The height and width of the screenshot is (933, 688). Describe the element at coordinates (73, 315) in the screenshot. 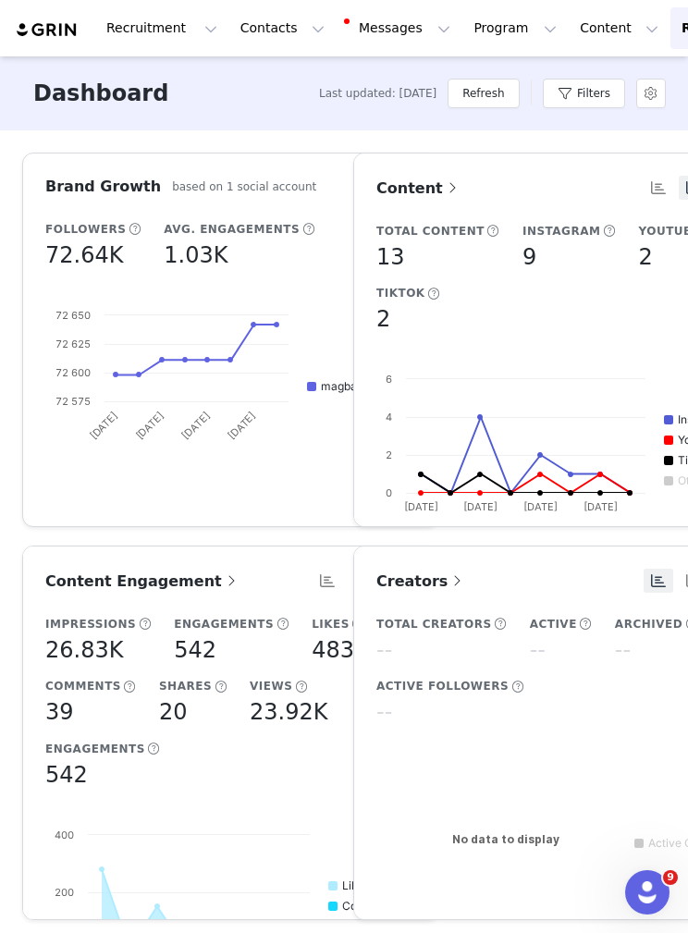

I see `text: 72 650` at that location.